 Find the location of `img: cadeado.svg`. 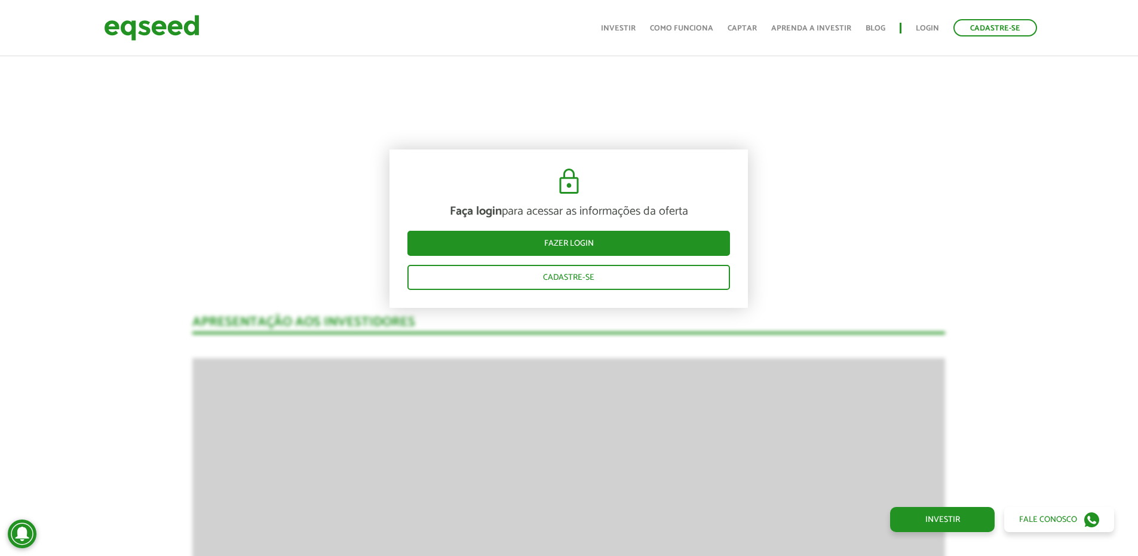

img: cadeado.svg is located at coordinates (569, 182).